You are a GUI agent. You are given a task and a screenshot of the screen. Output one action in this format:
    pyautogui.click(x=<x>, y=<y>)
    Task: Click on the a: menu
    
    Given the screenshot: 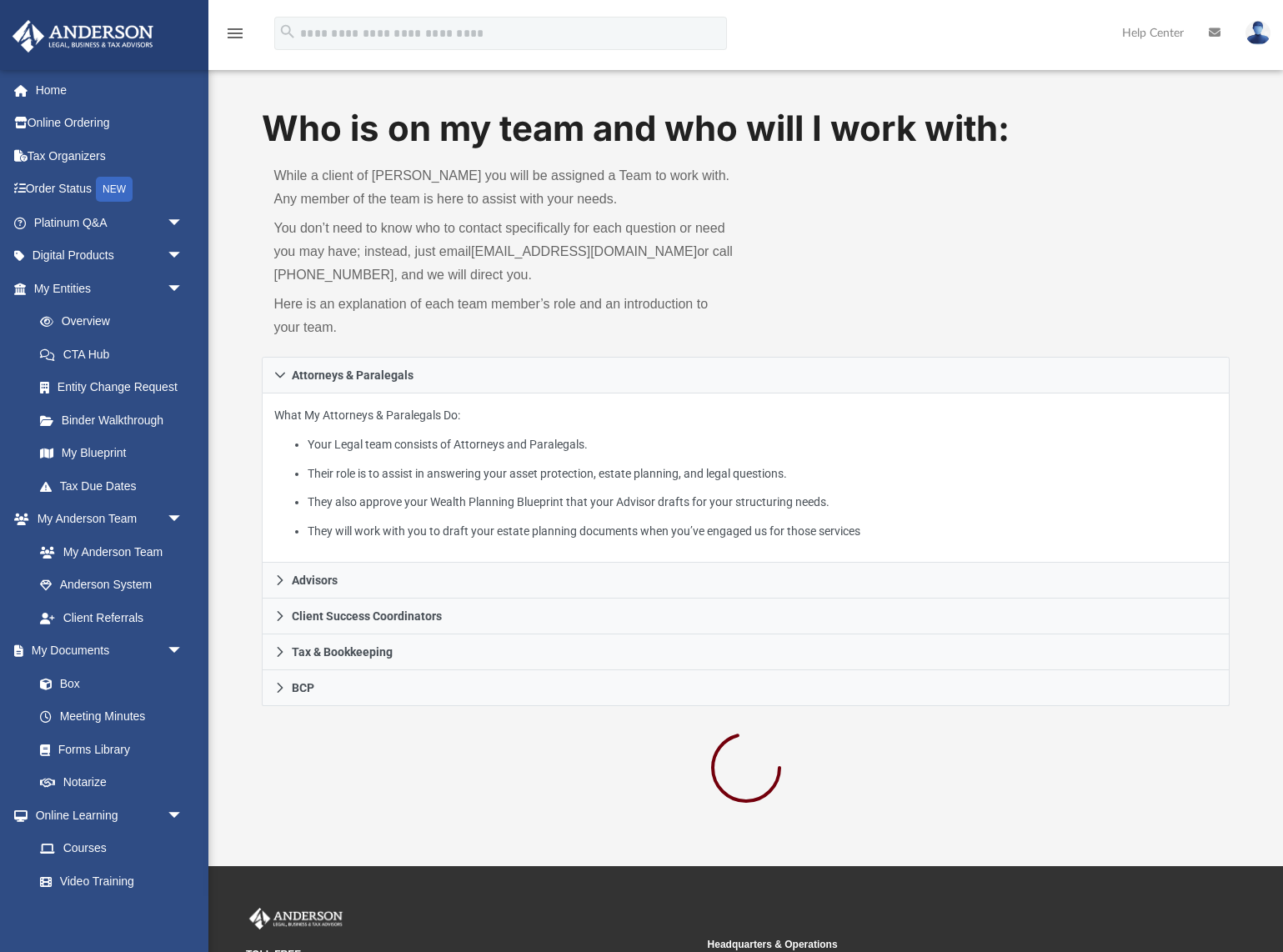 What is the action you would take?
    pyautogui.click(x=235, y=37)
    